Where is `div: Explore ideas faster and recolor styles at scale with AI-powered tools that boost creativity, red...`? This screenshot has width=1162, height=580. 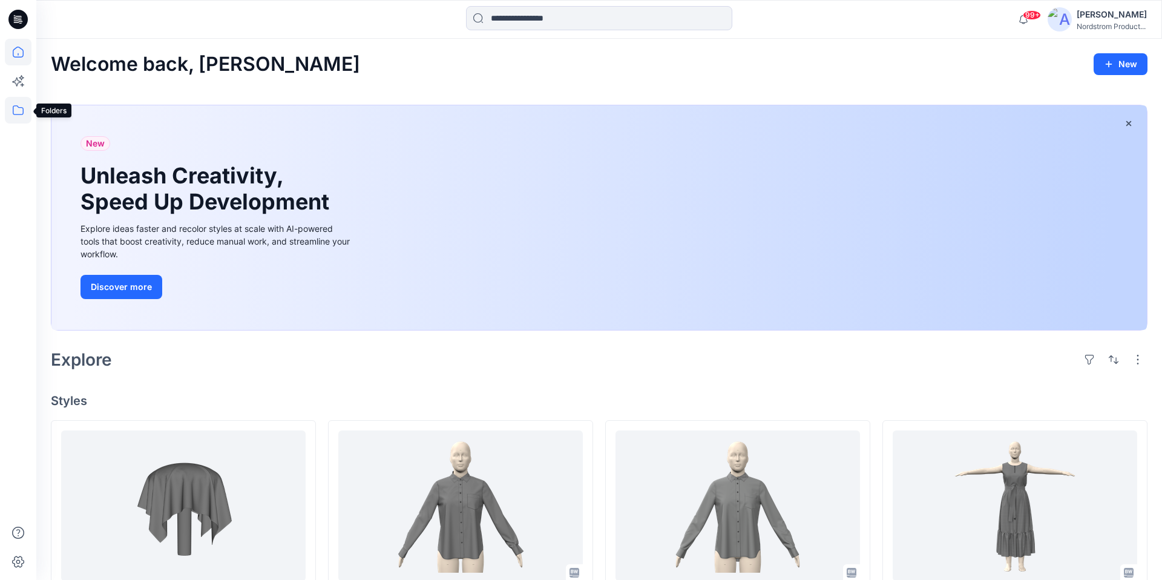
div: Explore ideas faster and recolor styles at scale with AI-powered tools that boost creativity, red... is located at coordinates (217, 241).